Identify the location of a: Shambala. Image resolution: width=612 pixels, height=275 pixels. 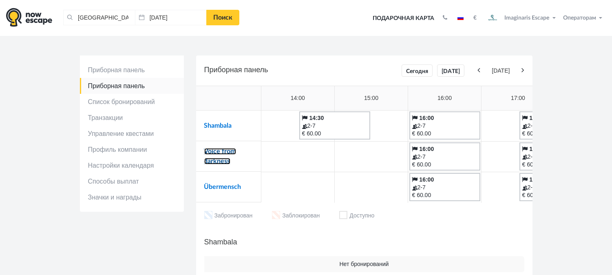
(218, 126).